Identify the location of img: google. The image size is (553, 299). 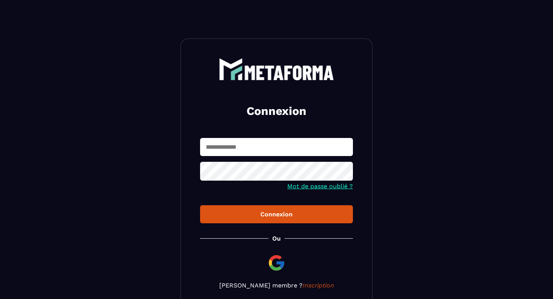
(277, 263).